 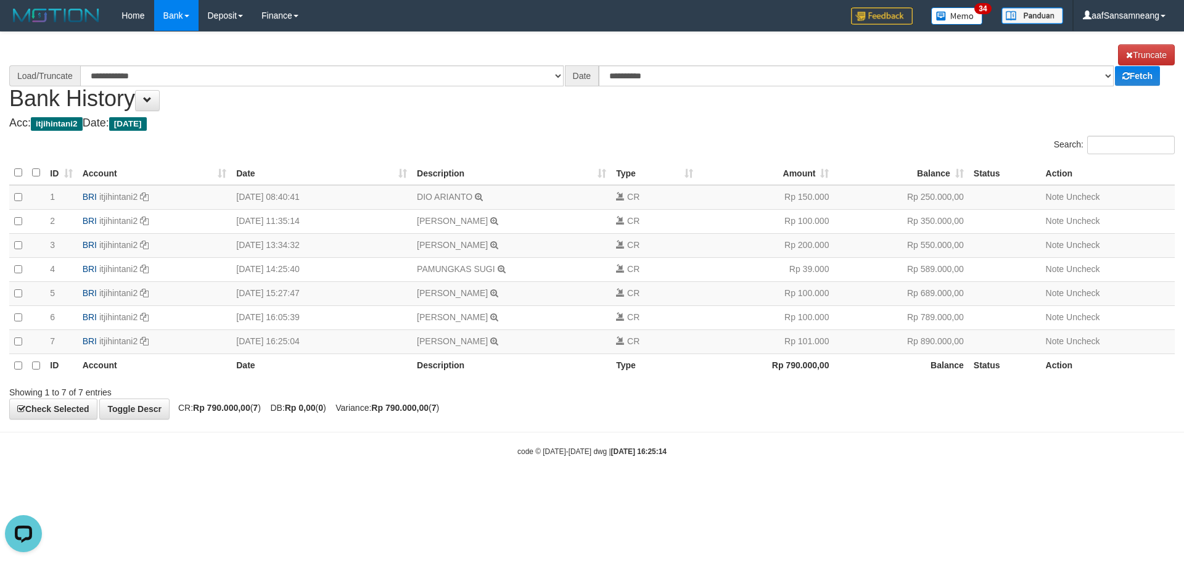 What do you see at coordinates (901, 317) in the screenshot?
I see `td: Rp 789.000,00` at bounding box center [901, 317].